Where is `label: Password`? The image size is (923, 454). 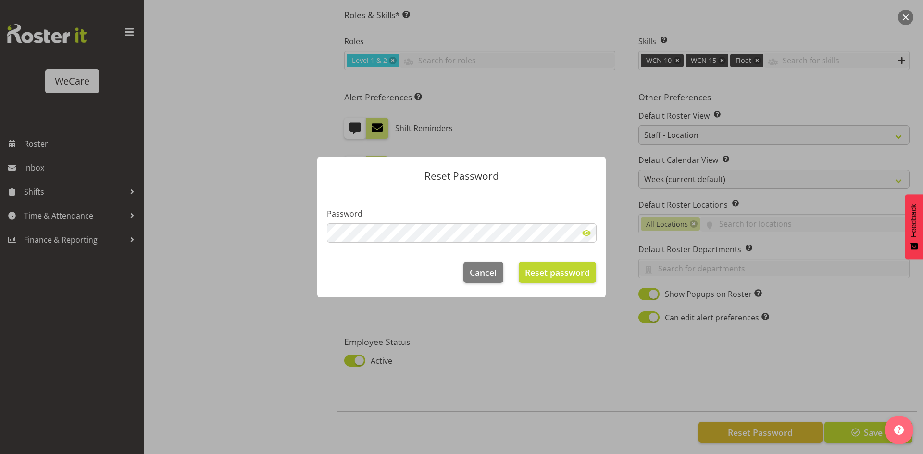
label: Password is located at coordinates (461, 214).